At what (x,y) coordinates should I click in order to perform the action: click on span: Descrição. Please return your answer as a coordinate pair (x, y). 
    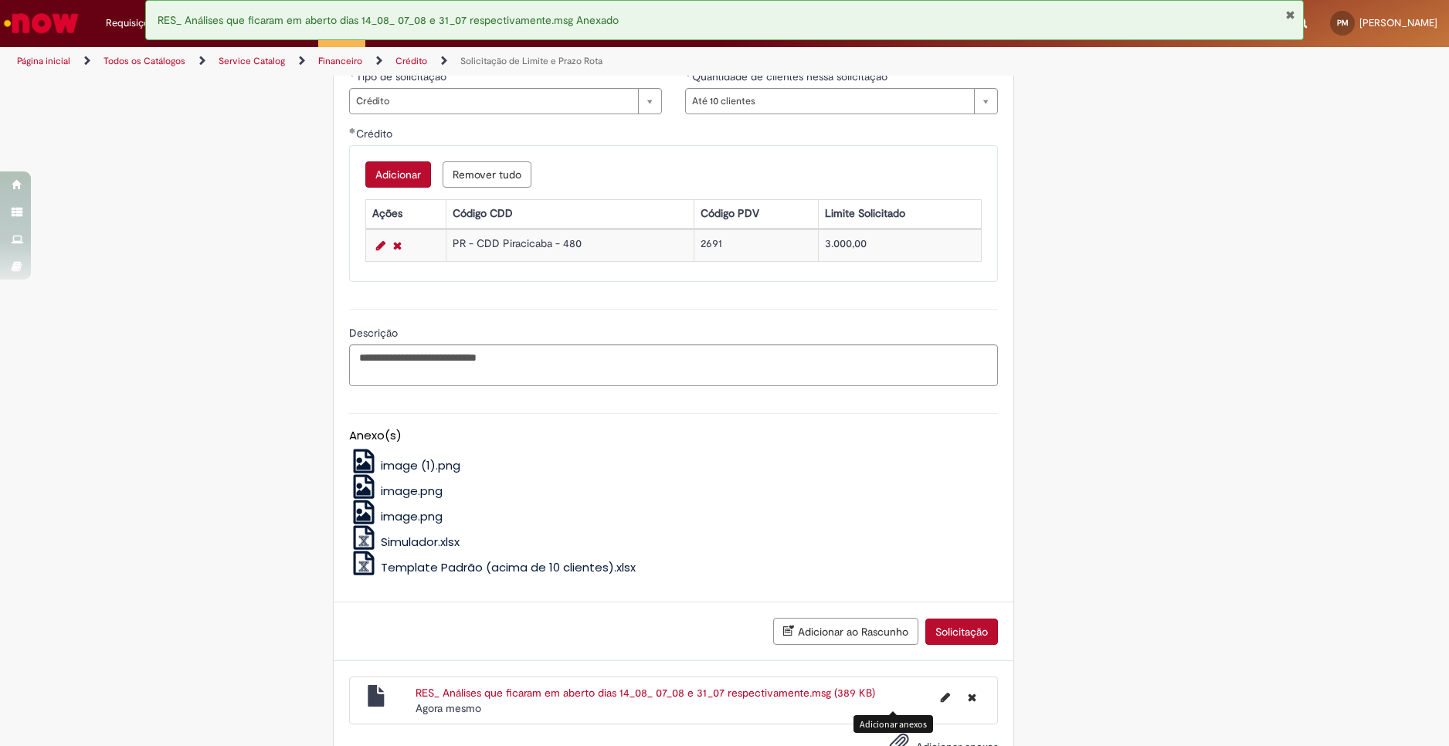
    Looking at the image, I should click on (375, 333).